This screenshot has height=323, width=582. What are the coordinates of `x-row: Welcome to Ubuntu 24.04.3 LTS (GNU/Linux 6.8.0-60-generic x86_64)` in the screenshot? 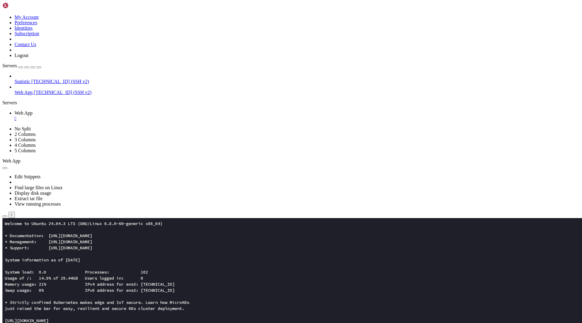 It's located at (253, 5).